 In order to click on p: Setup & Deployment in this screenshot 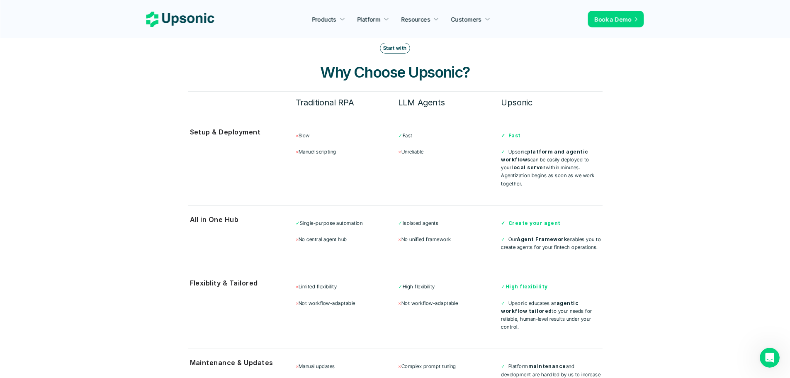, I will do `click(239, 132)`.